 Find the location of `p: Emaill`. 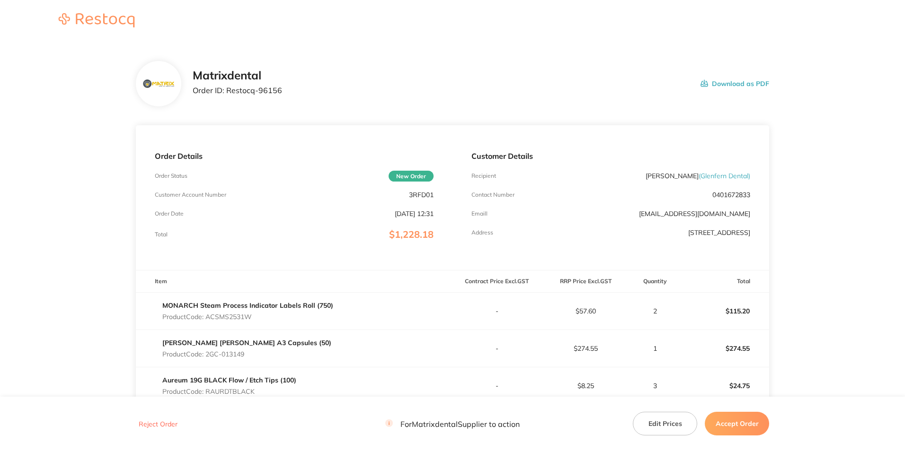

p: Emaill is located at coordinates (479, 214).